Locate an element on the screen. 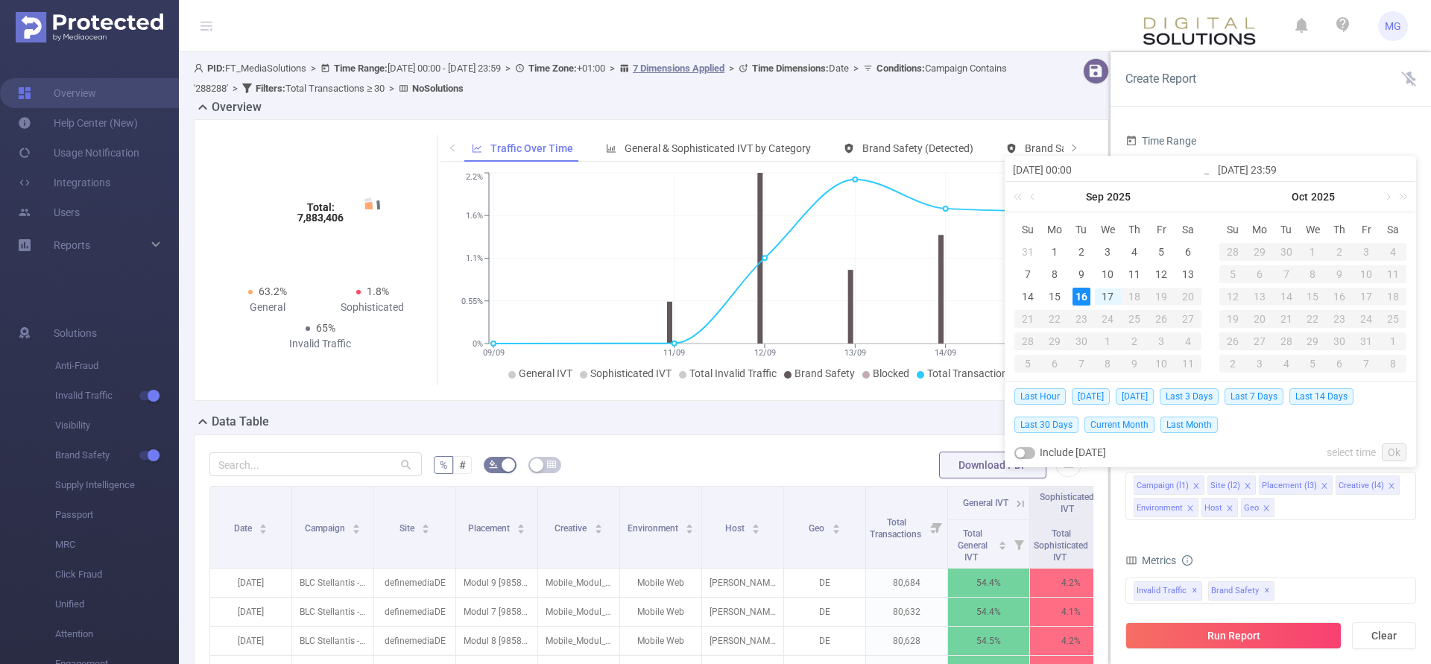 Image resolution: width=1431 pixels, height=664 pixels. th: Sat is located at coordinates (1393, 230).